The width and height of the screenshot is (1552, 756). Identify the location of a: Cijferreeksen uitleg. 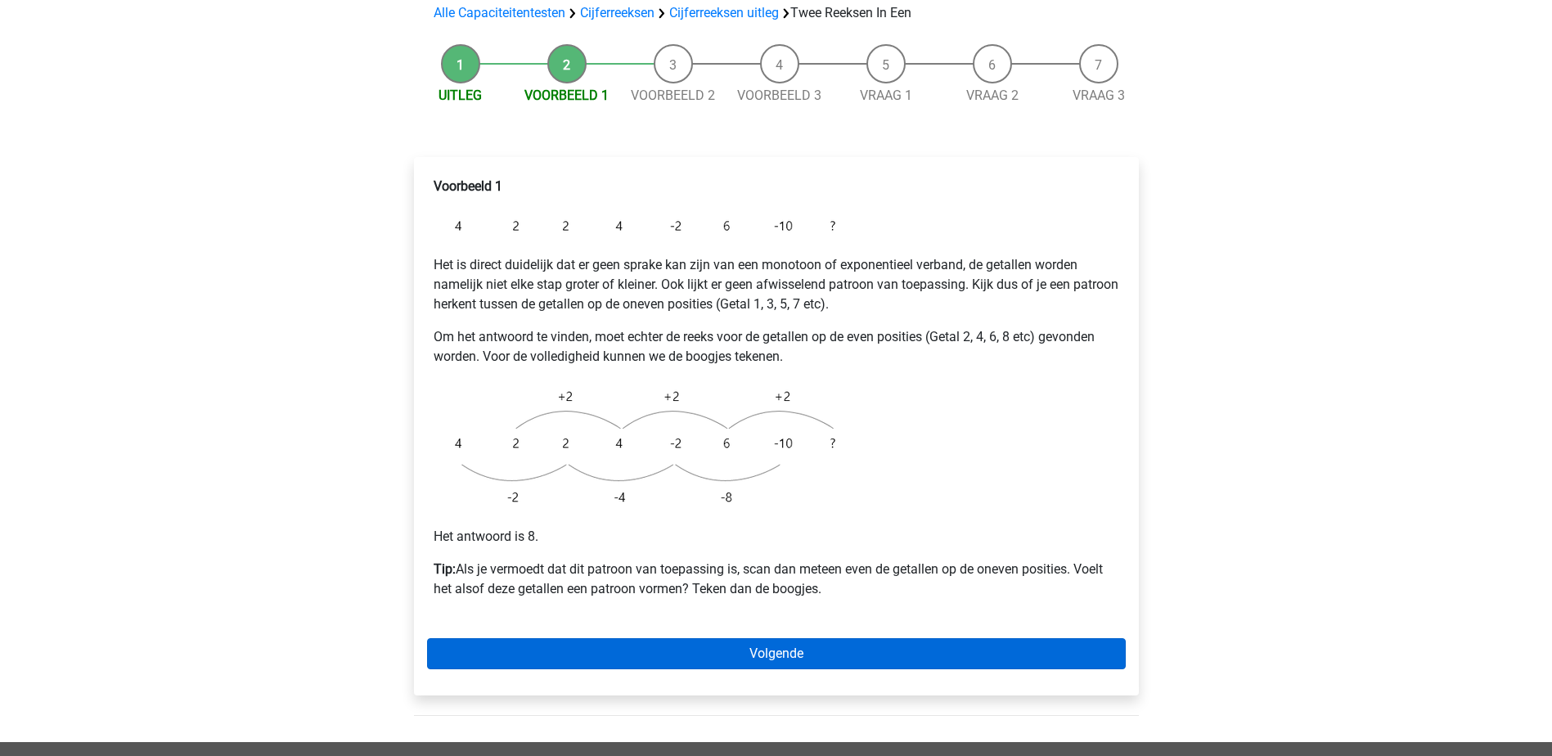
(724, 12).